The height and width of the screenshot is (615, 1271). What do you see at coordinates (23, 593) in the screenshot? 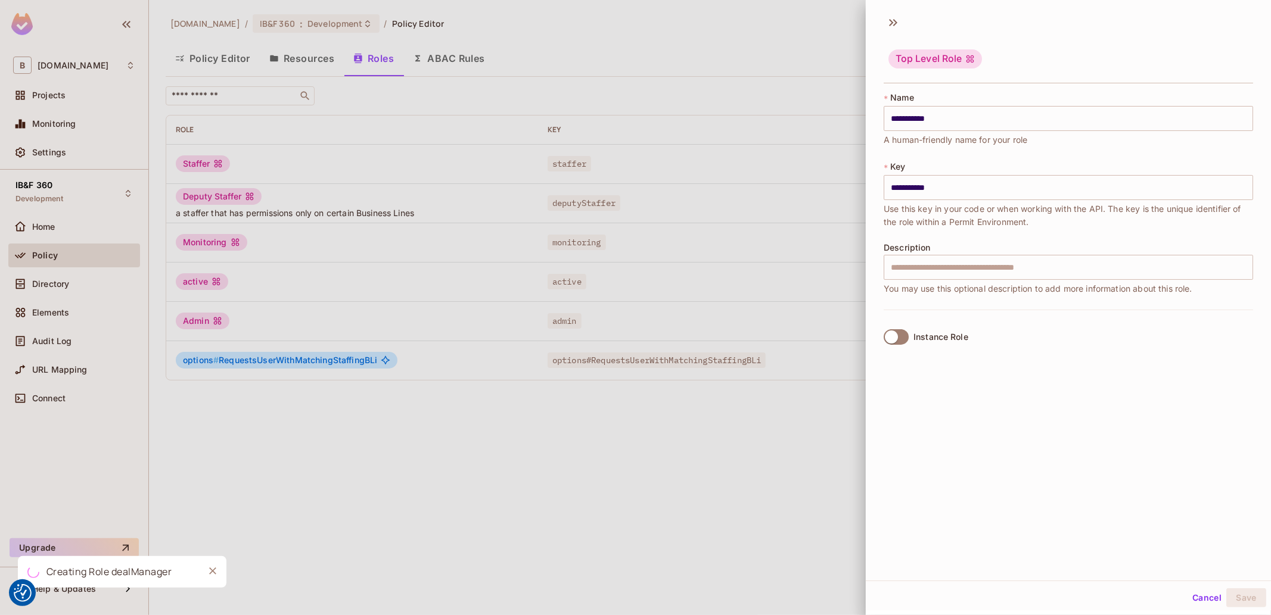
I see `img: Revisit consent button` at bounding box center [23, 593].